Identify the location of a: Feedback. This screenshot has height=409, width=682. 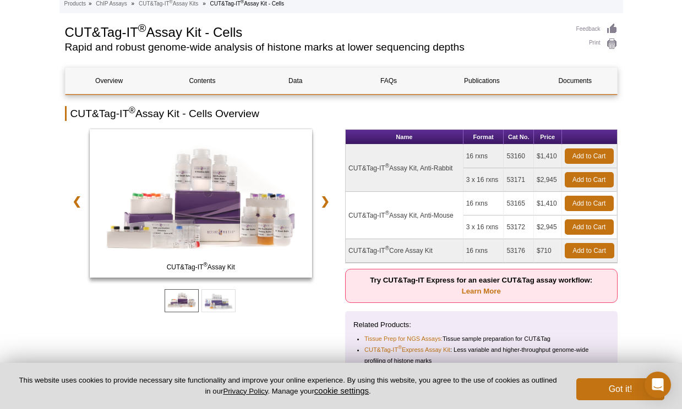
(596, 29).